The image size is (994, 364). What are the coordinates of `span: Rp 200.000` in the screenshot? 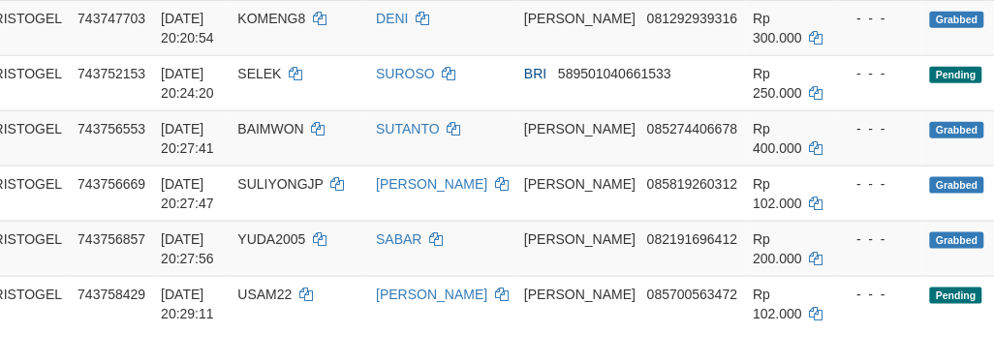 It's located at (778, 249).